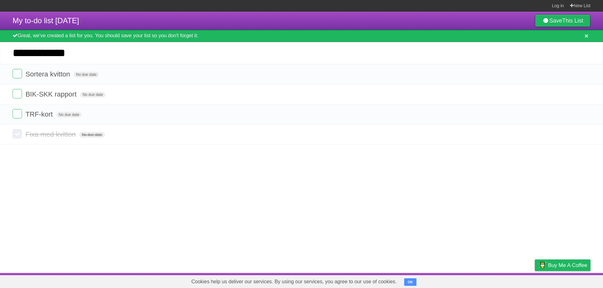 This screenshot has height=288, width=603. What do you see at coordinates (567, 266) in the screenshot?
I see `span: Buy me a coffee` at bounding box center [567, 266].